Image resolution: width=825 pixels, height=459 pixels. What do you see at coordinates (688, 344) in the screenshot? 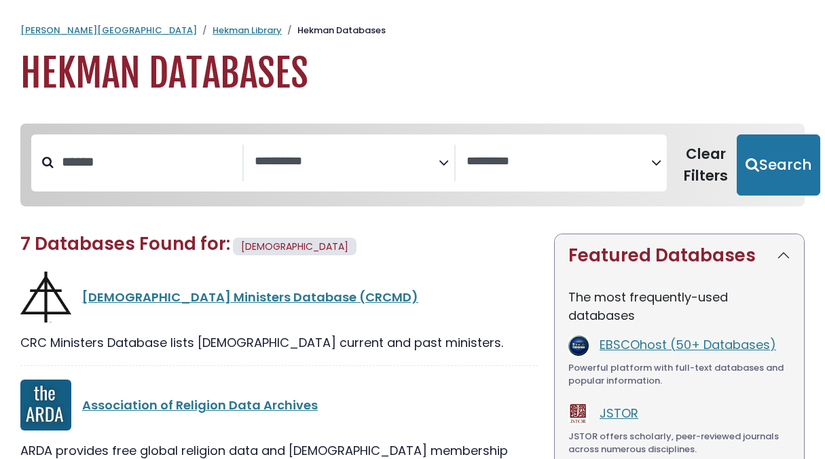
I see `a: EBSCOhost (50+ Databases)` at bounding box center [688, 344].